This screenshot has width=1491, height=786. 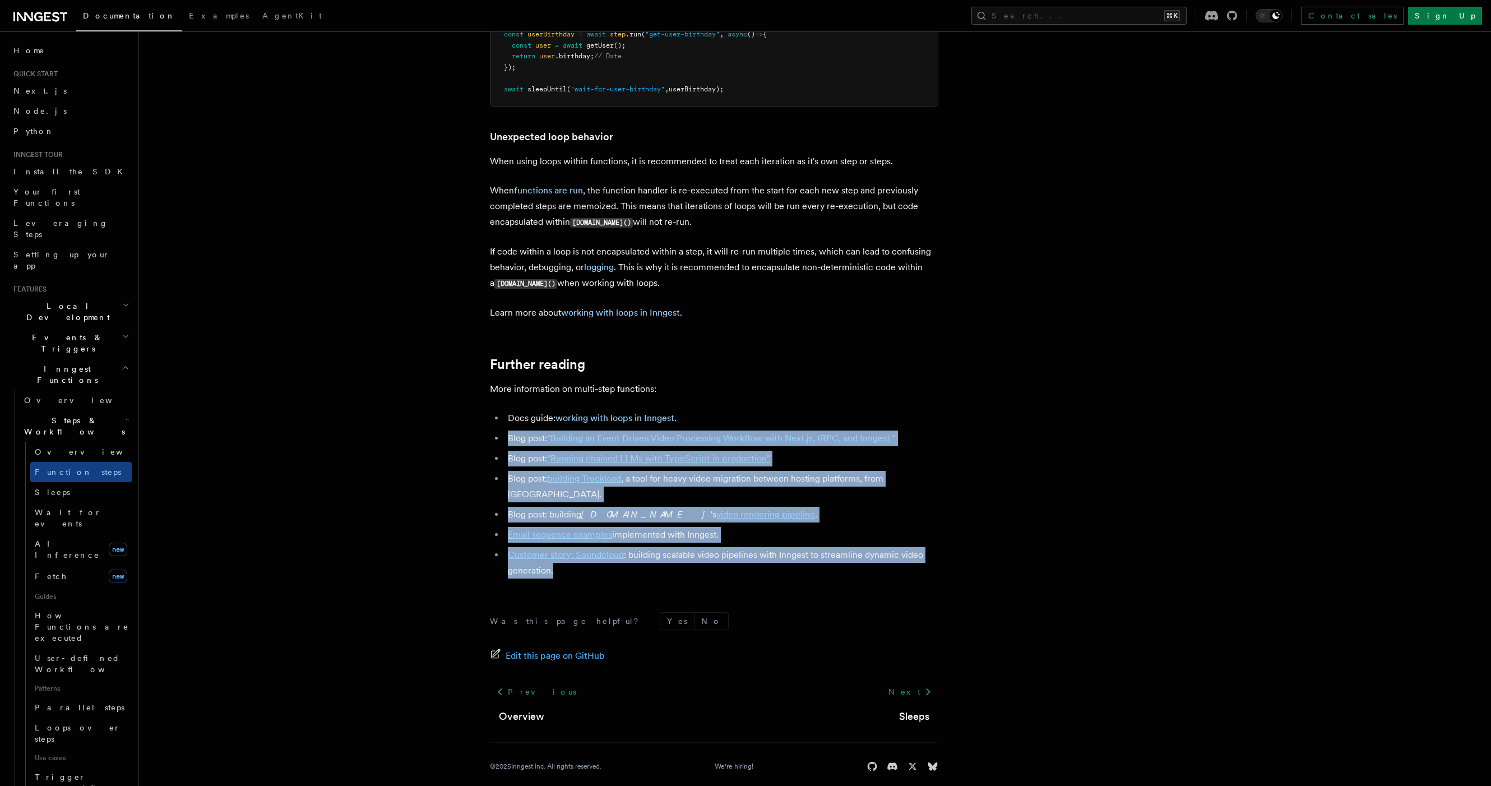 I want to click on a: Email sequence examples, so click(x=560, y=534).